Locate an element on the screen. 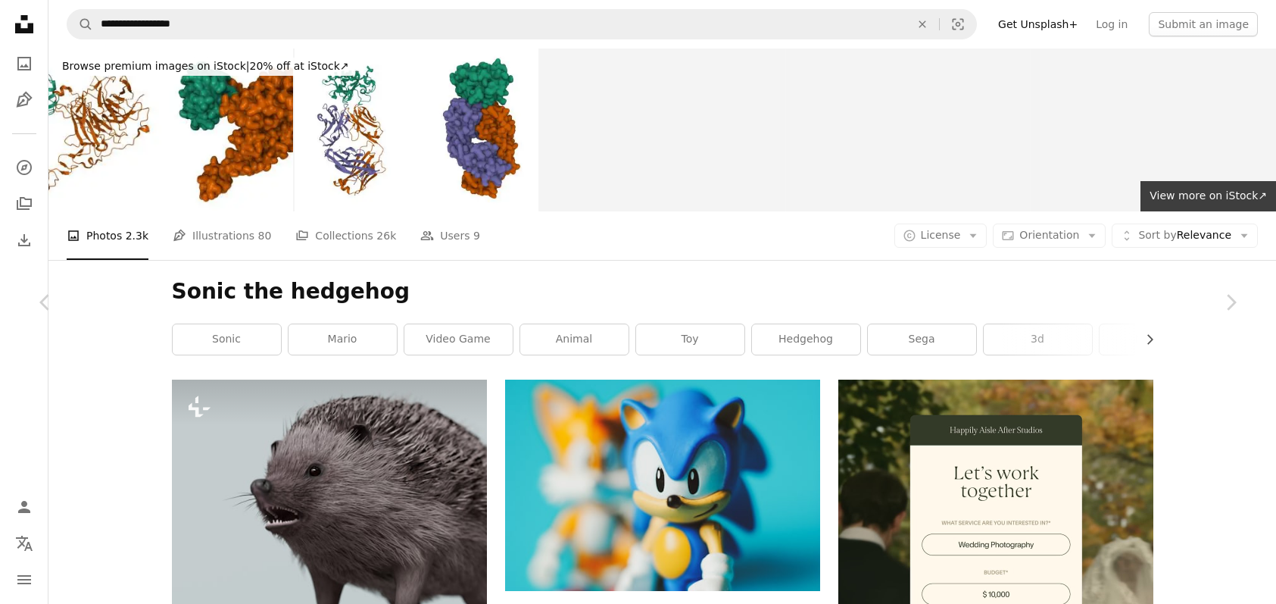 The image size is (1276, 604). button: scroll list to the right is located at coordinates (1144, 339).